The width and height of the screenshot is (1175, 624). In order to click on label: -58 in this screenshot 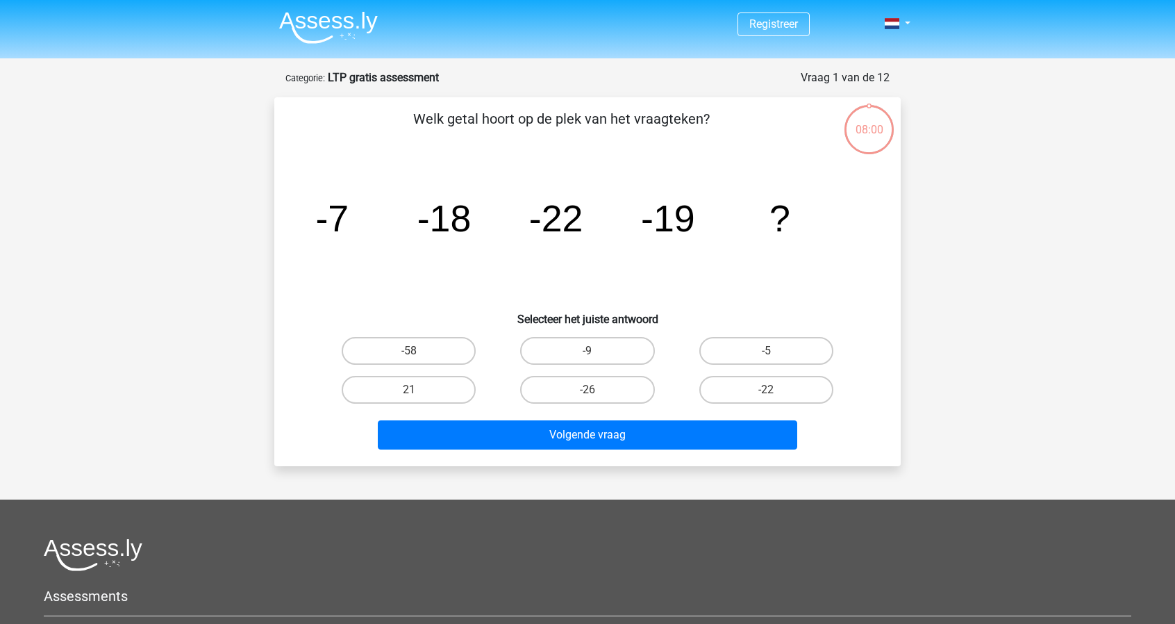, I will do `click(408, 351)`.